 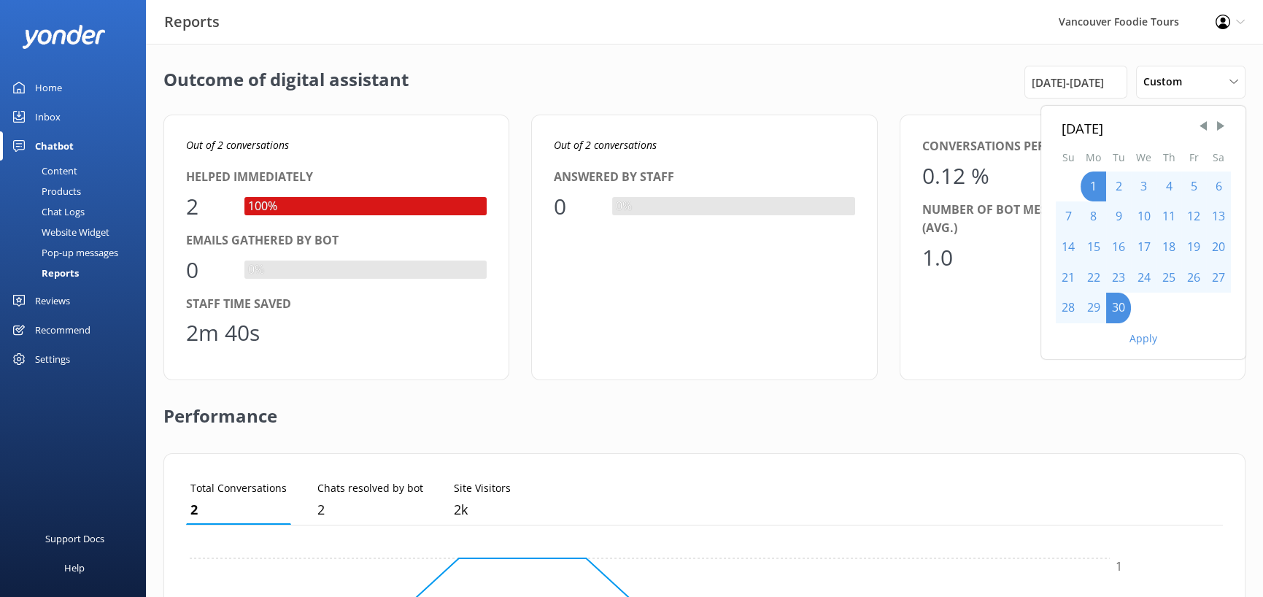 I want to click on div: Sat Sep 06 2025, so click(x=1219, y=187).